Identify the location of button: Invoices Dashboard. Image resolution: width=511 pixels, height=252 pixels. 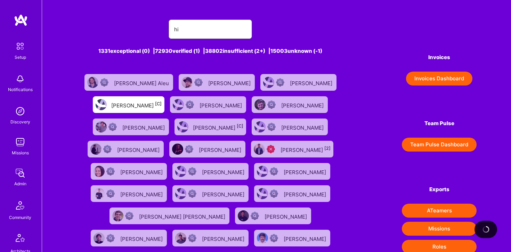
(439, 79).